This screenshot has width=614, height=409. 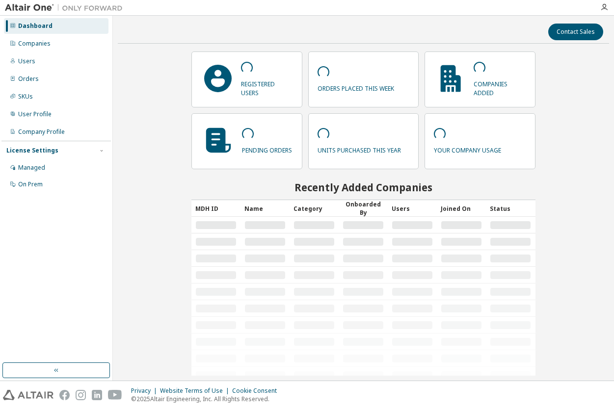 I want to click on div: Status, so click(x=510, y=208).